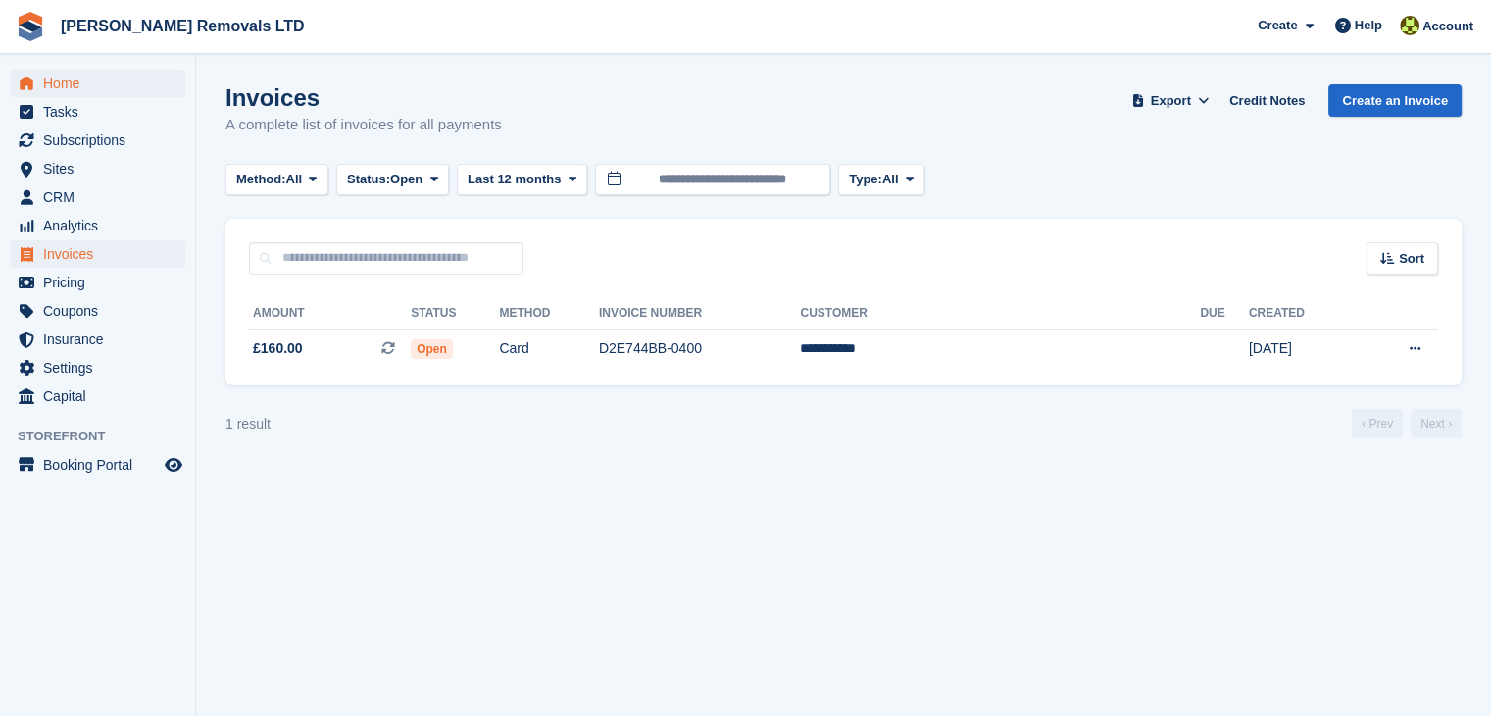 The image size is (1491, 716). What do you see at coordinates (248, 424) in the screenshot?
I see `div: 1 result` at bounding box center [248, 424].